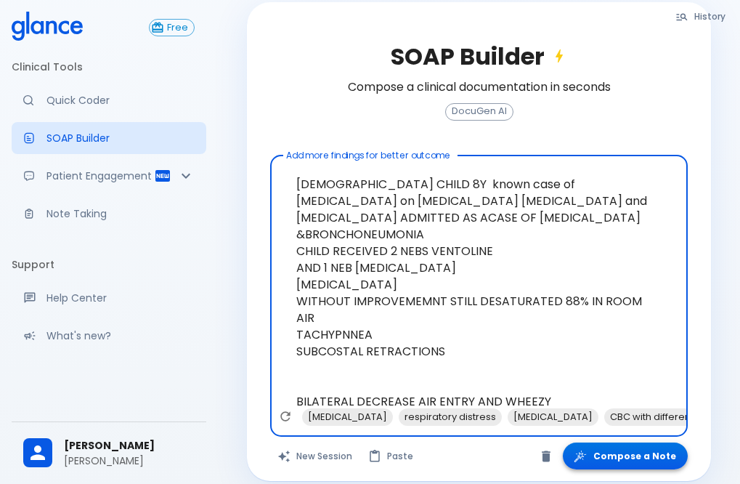 Image resolution: width=740 pixels, height=484 pixels. I want to click on a: Get help from our support team, so click(109, 298).